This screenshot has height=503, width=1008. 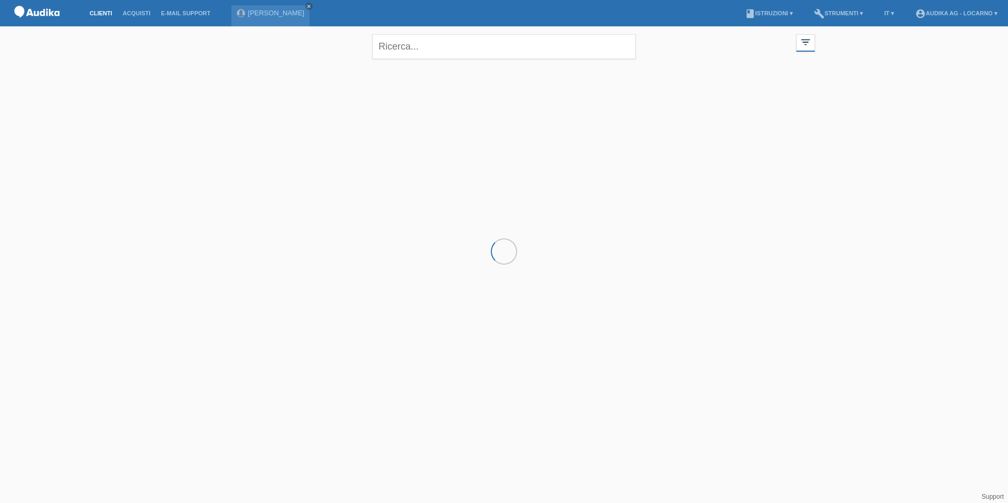 What do you see at coordinates (806, 42) in the screenshot?
I see `i: filter_list` at bounding box center [806, 42].